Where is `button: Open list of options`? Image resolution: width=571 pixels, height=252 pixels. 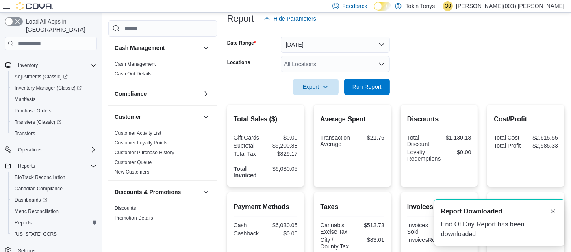
button: Open list of options is located at coordinates (381, 64).